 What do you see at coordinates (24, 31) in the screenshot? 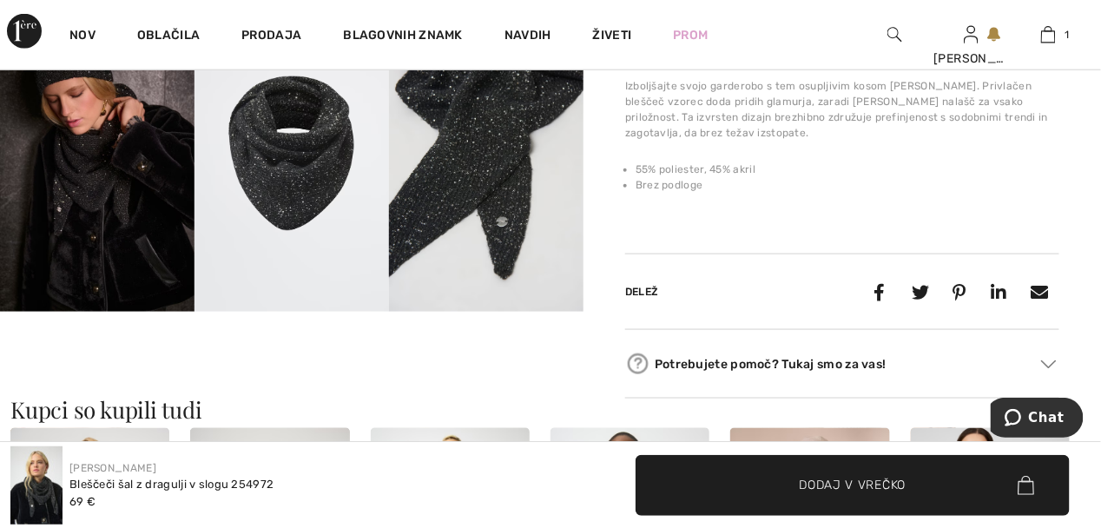
I see `img: Avenija 1ère` at bounding box center [24, 31].